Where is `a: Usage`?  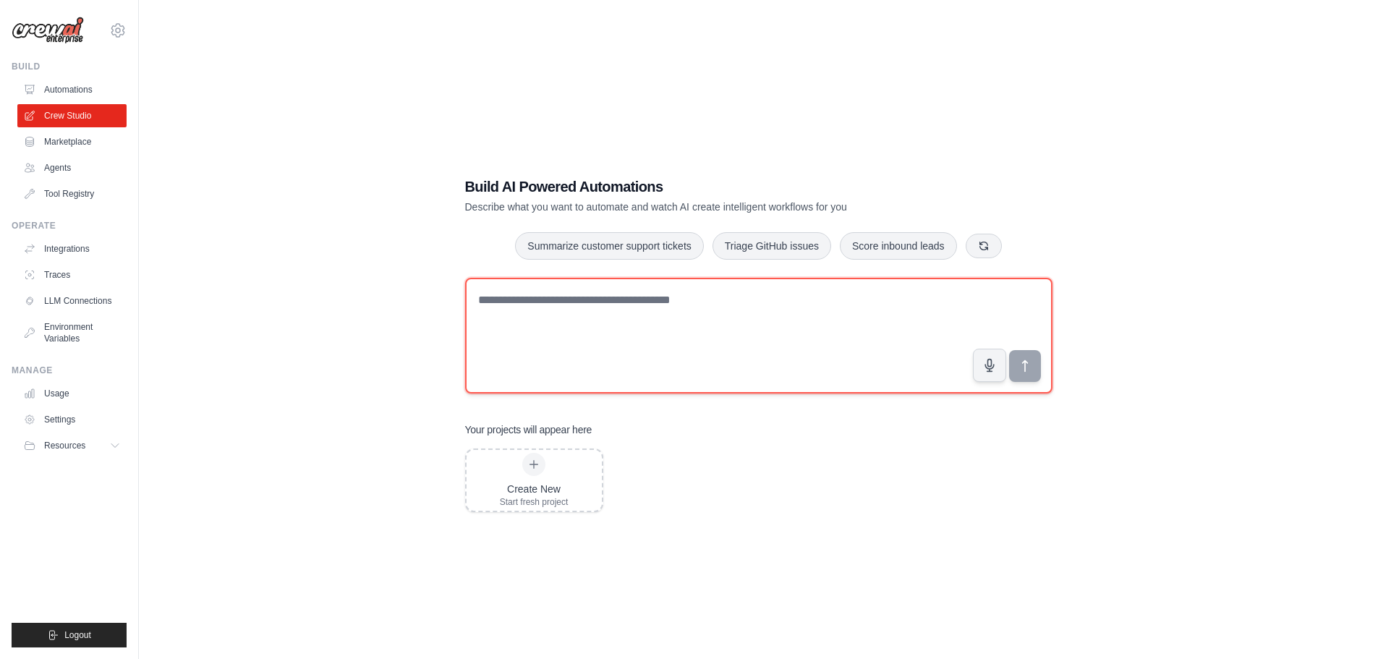 a: Usage is located at coordinates (72, 393).